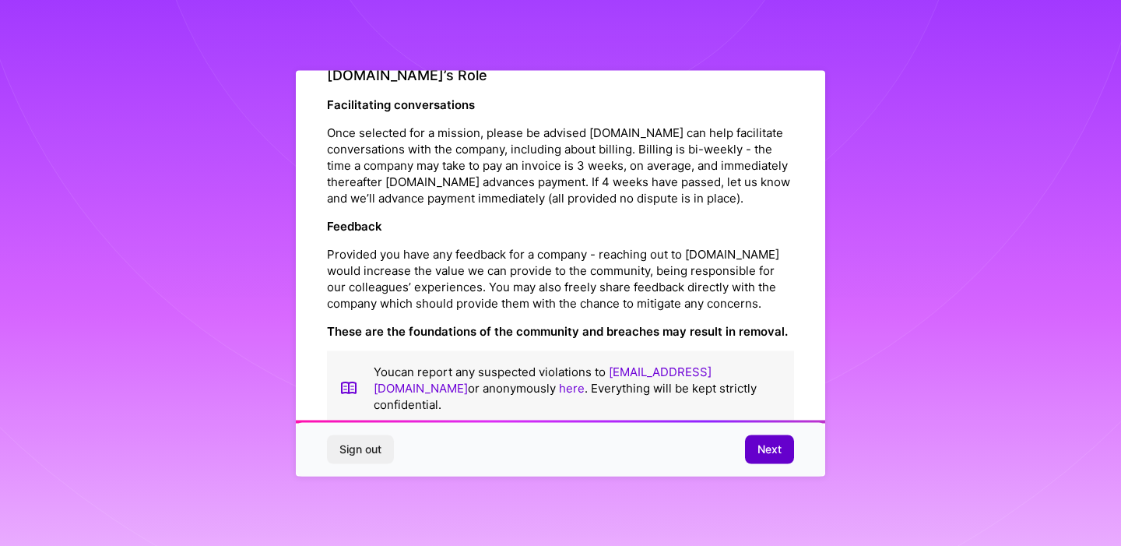 This screenshot has height=546, width=1121. Describe the element at coordinates (769, 449) in the screenshot. I see `span: Next` at that location.